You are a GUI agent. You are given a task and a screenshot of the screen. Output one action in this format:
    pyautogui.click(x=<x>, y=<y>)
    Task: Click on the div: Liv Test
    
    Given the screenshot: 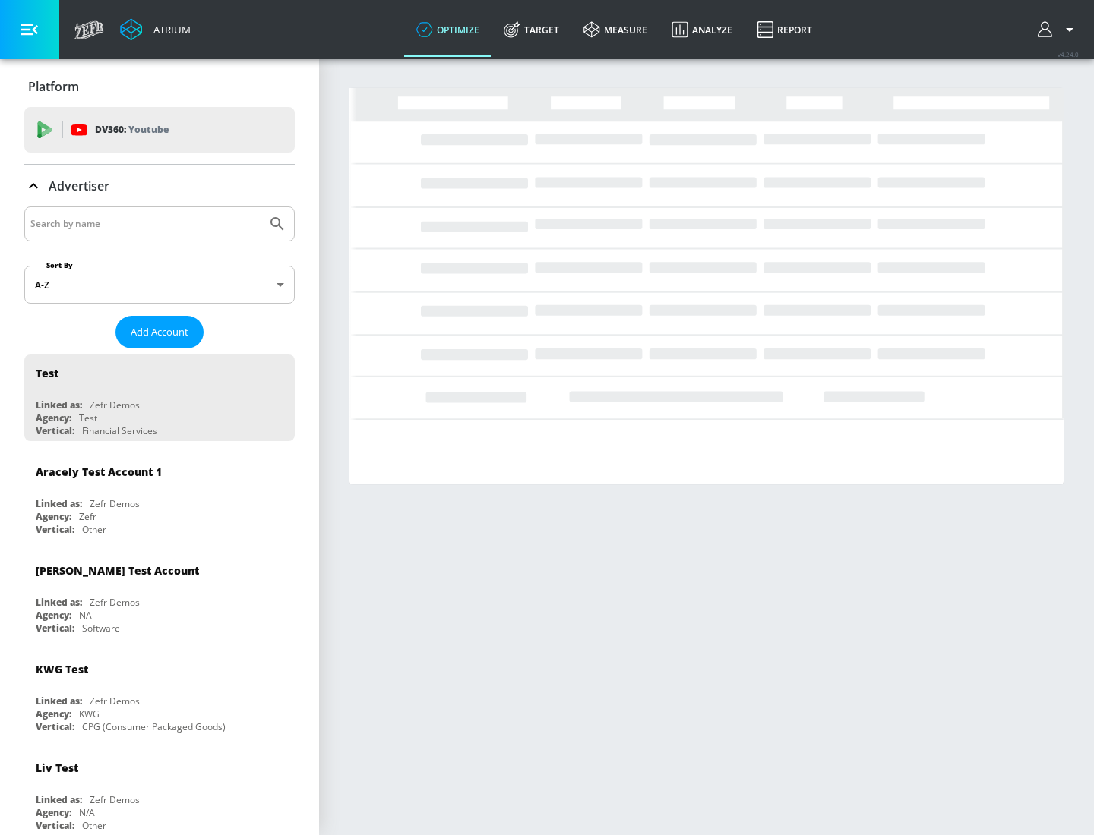 What is the action you would take?
    pyautogui.click(x=57, y=768)
    